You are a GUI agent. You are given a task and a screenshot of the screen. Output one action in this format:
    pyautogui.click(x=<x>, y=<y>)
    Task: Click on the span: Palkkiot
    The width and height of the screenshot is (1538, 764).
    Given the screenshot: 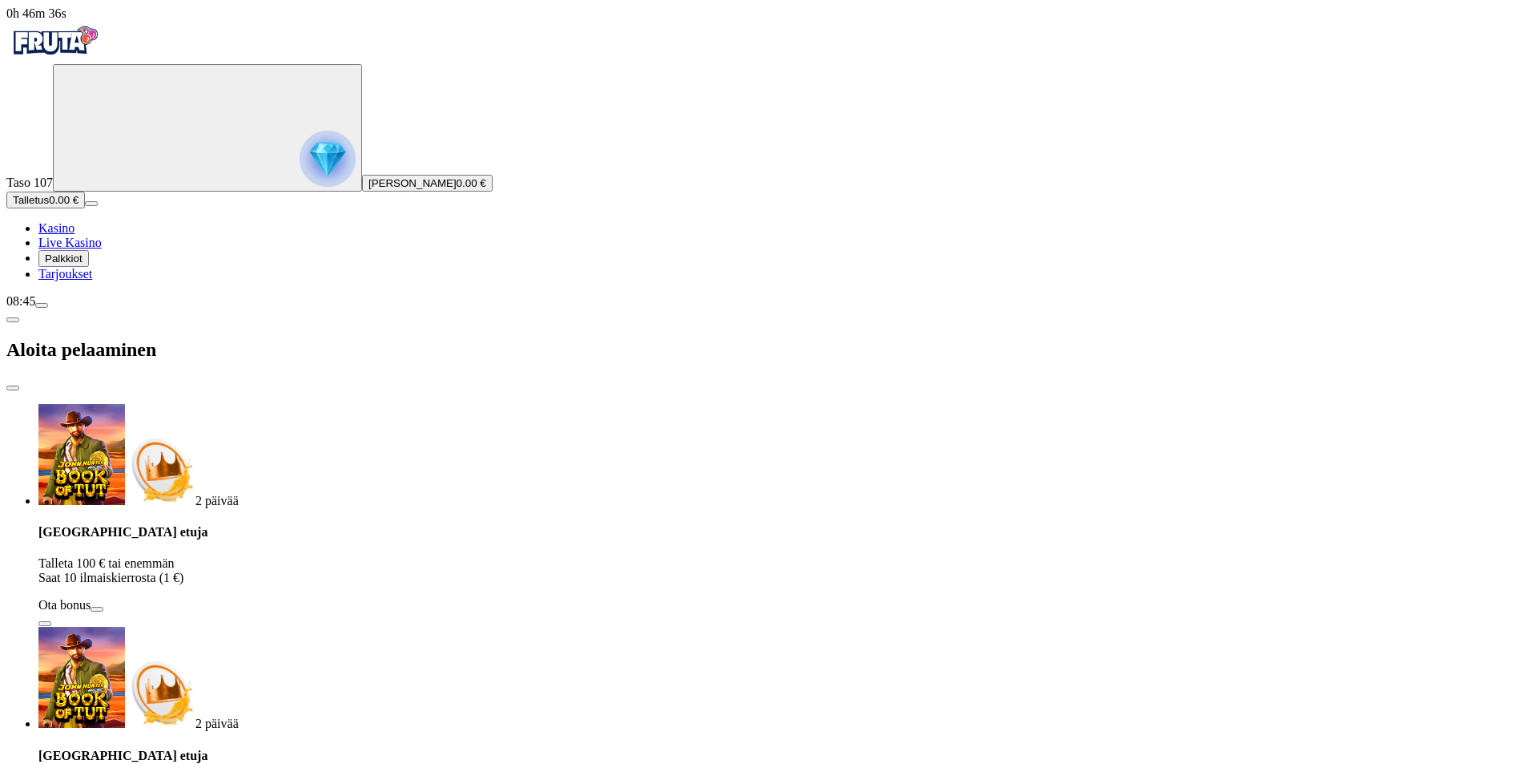 What is the action you would take?
    pyautogui.click(x=63, y=258)
    